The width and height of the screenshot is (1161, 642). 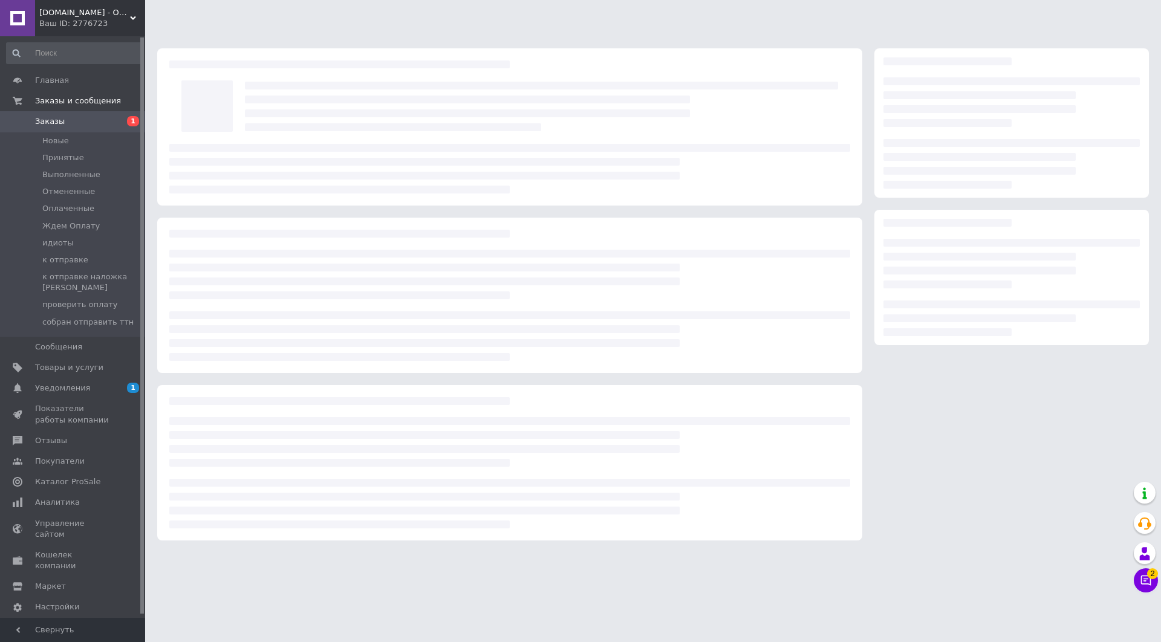 What do you see at coordinates (50, 122) in the screenshot?
I see `span: Заказы` at bounding box center [50, 122].